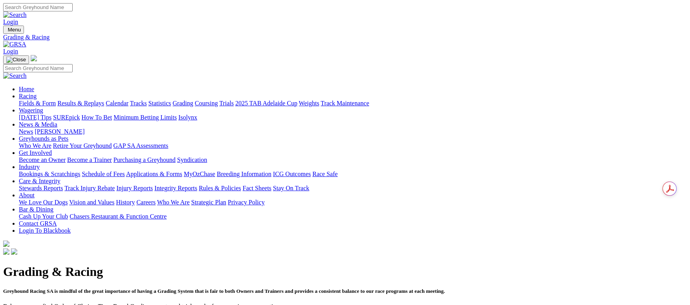 This screenshot has width=690, height=305. What do you see at coordinates (353, 216) in the screenshot?
I see `div: Bar & Dining` at bounding box center [353, 216].